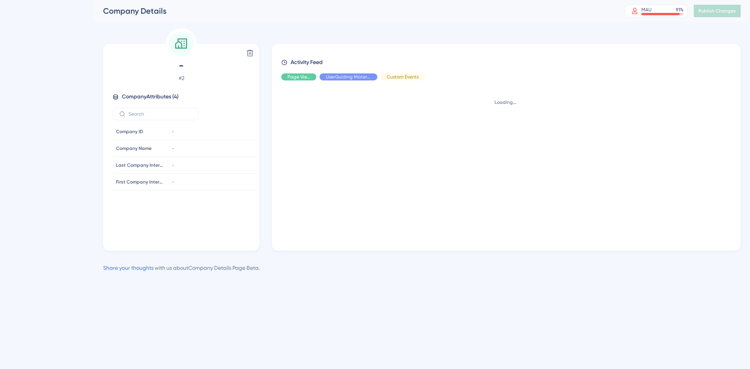 The width and height of the screenshot is (750, 369). What do you see at coordinates (160, 114) in the screenshot?
I see `input: Search` at bounding box center [160, 114].